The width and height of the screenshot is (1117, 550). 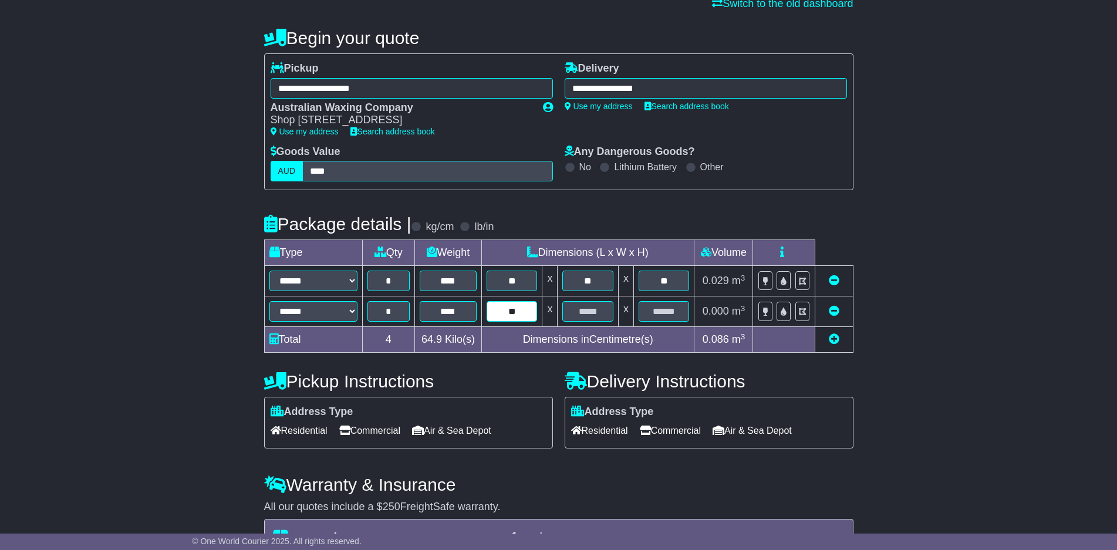 I want to click on label: Other, so click(x=712, y=167).